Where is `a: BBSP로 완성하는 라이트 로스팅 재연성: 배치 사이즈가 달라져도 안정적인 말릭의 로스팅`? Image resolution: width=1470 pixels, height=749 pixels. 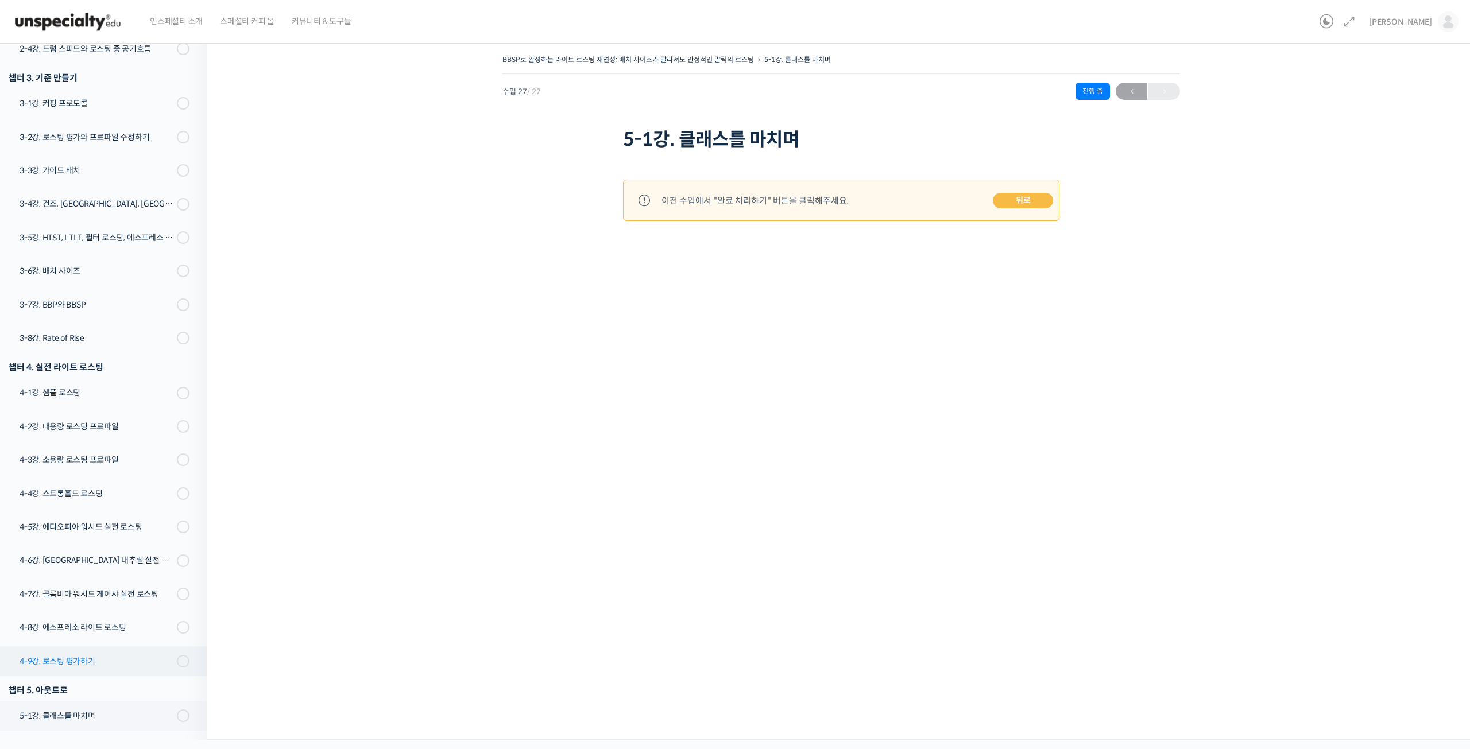 a: BBSP로 완성하는 라이트 로스팅 재연성: 배치 사이즈가 달라져도 안정적인 말릭의 로스팅 is located at coordinates (628, 59).